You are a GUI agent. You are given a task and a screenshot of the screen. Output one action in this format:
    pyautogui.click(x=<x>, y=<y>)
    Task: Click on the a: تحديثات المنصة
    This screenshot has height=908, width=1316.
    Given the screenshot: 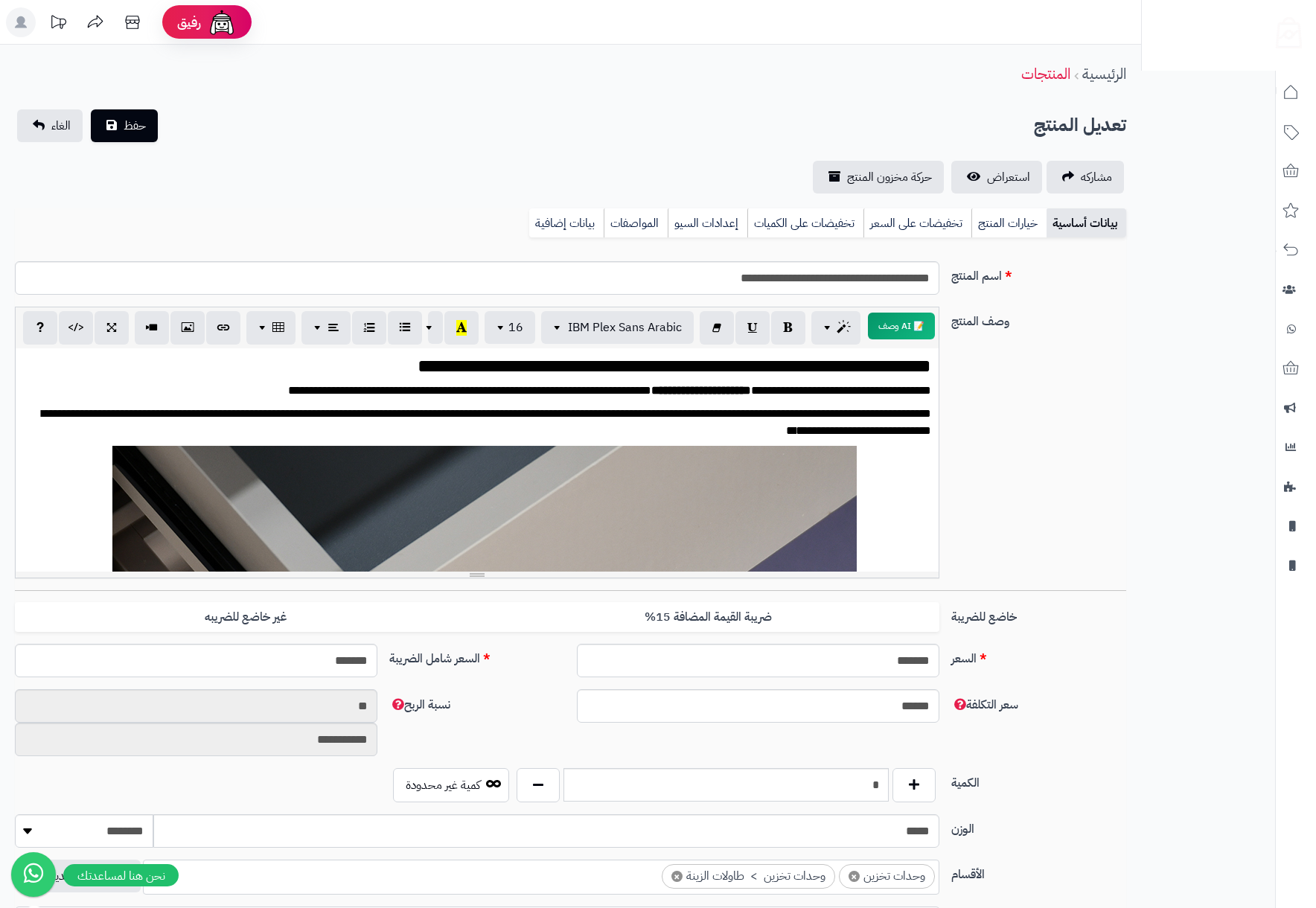 What is the action you would take?
    pyautogui.click(x=58, y=24)
    